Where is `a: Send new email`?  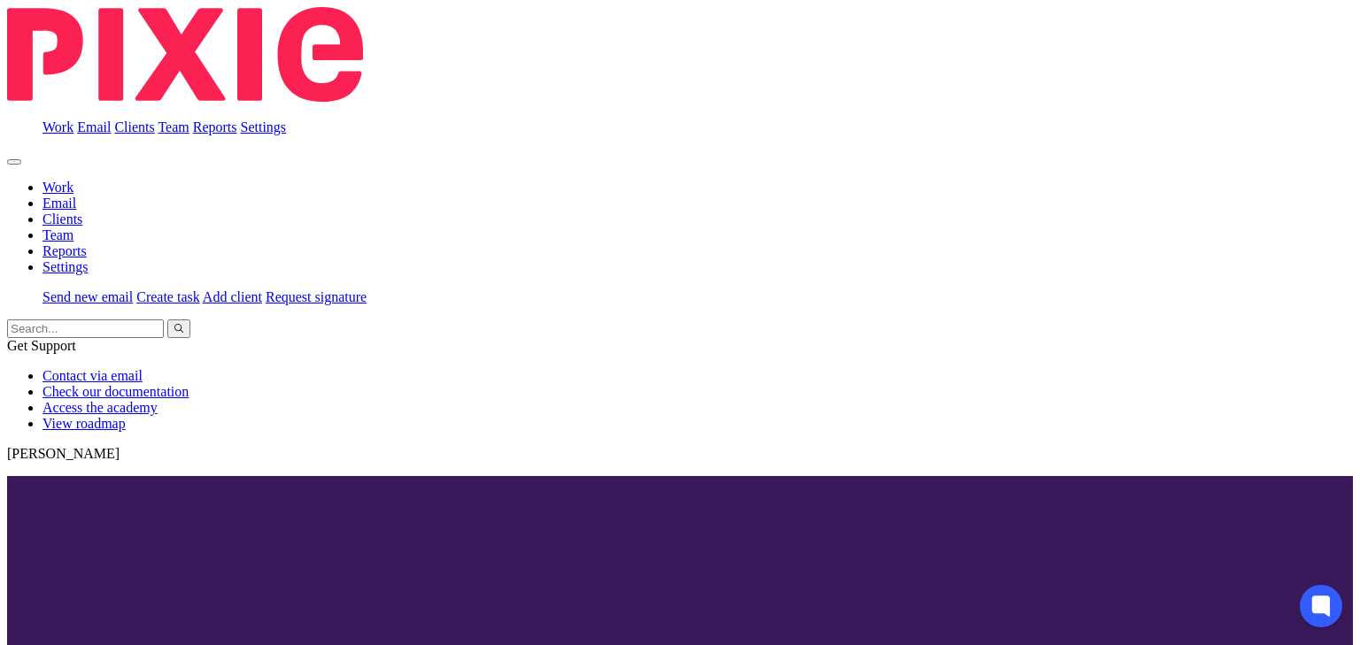 a: Send new email is located at coordinates (88, 297).